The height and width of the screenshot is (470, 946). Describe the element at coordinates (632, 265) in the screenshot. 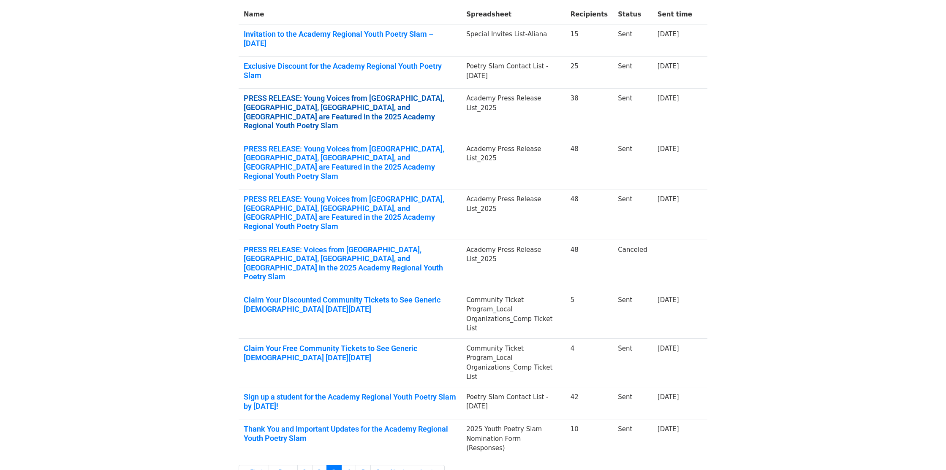

I see `td: Canceled` at that location.